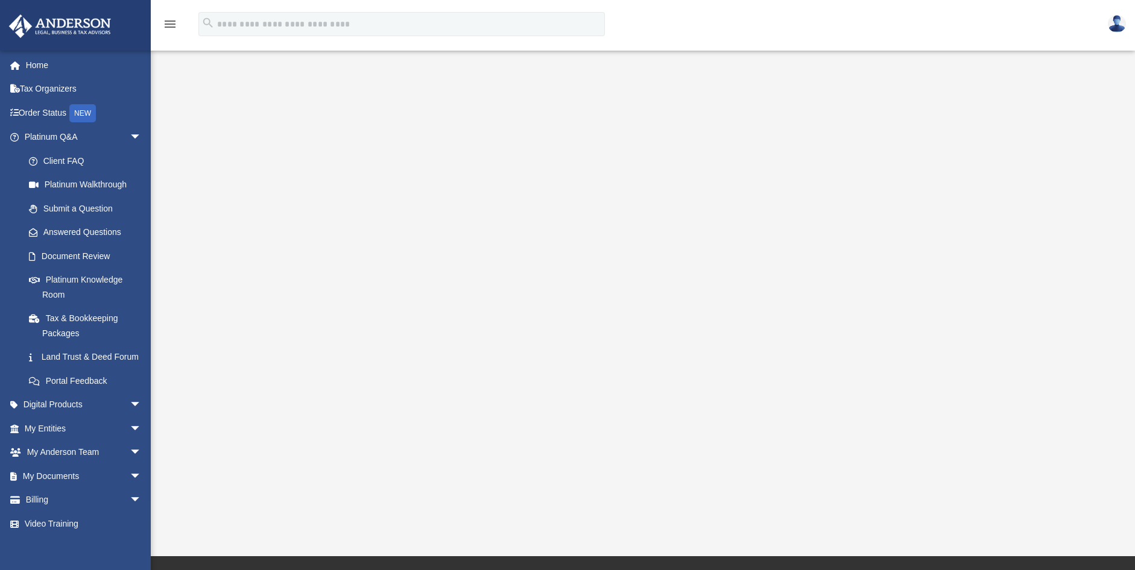 This screenshot has height=570, width=1135. I want to click on i: search, so click(208, 23).